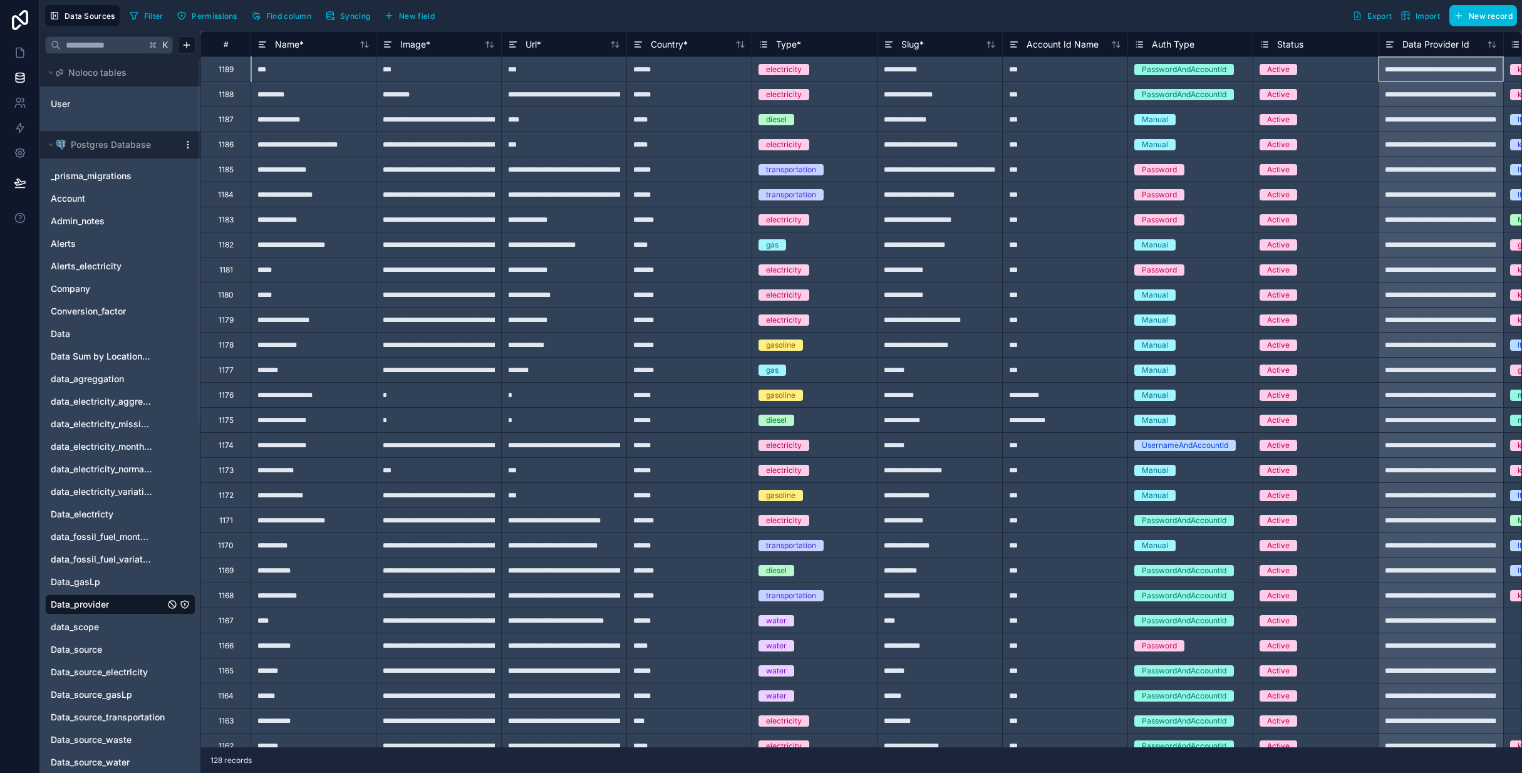 The image size is (1522, 773). What do you see at coordinates (120, 289) in the screenshot?
I see `div: Company` at bounding box center [120, 289].